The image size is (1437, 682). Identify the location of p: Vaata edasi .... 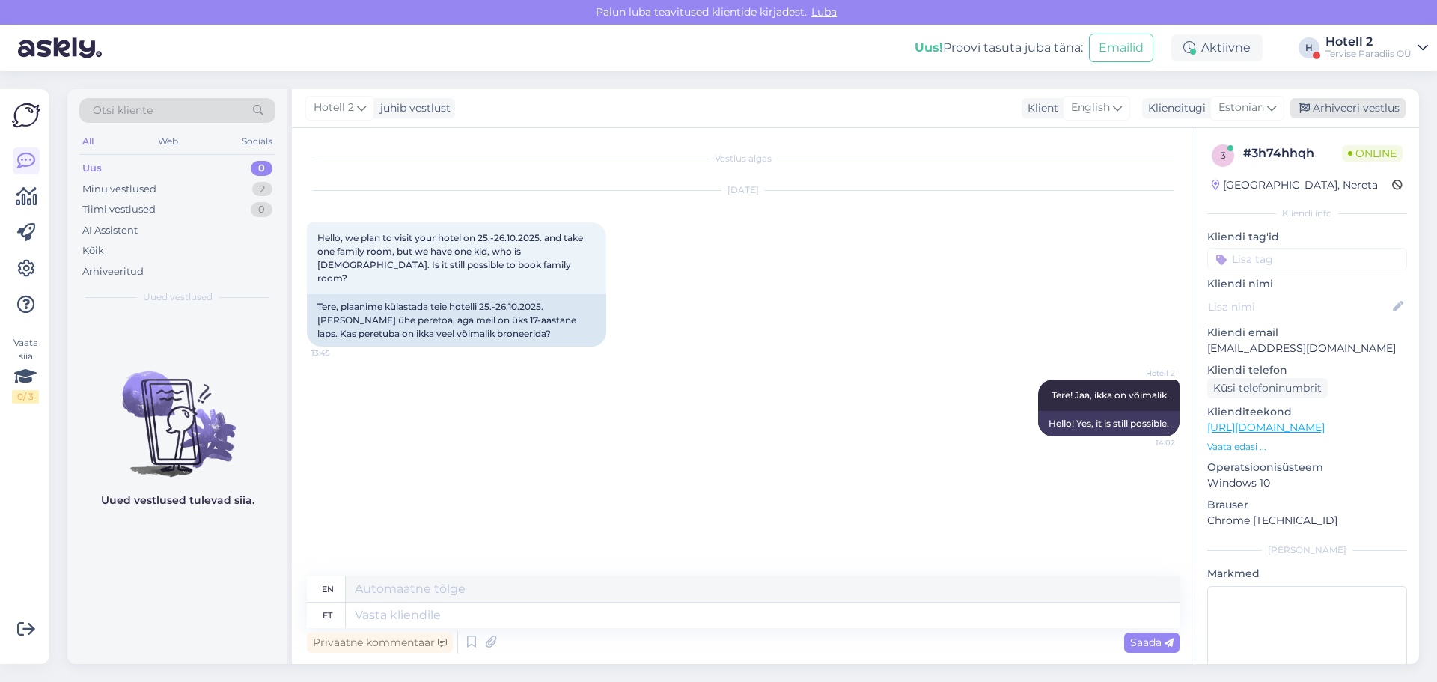
(1307, 447).